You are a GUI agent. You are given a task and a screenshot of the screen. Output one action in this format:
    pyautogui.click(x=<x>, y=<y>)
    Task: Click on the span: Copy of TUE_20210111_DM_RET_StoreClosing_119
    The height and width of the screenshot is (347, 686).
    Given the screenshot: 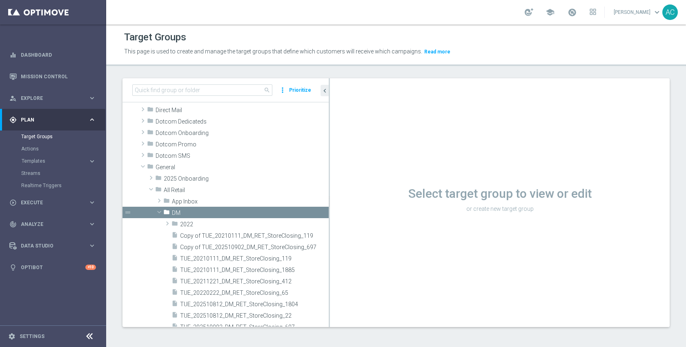 What is the action you would take?
    pyautogui.click(x=254, y=236)
    